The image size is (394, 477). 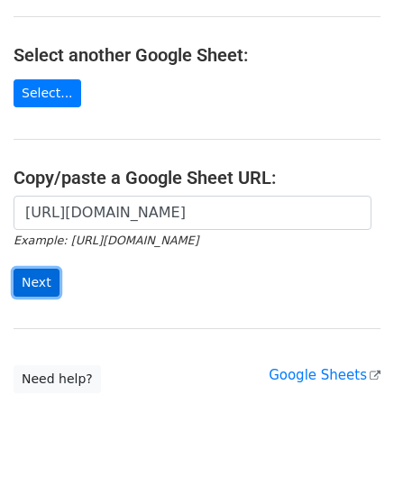 What do you see at coordinates (197, 55) in the screenshot?
I see `h4: Select another Google Sheet:` at bounding box center [197, 55].